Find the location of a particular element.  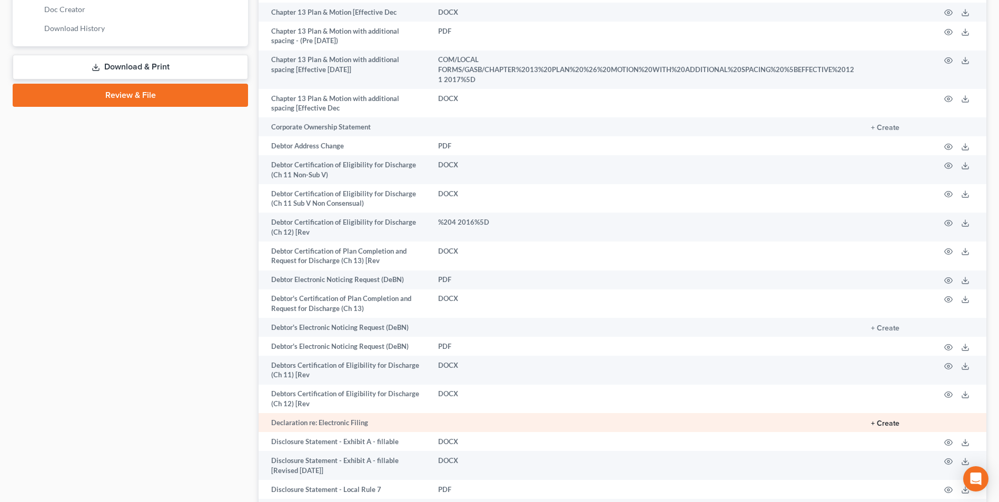

span: Doc Creator is located at coordinates (65, 9).